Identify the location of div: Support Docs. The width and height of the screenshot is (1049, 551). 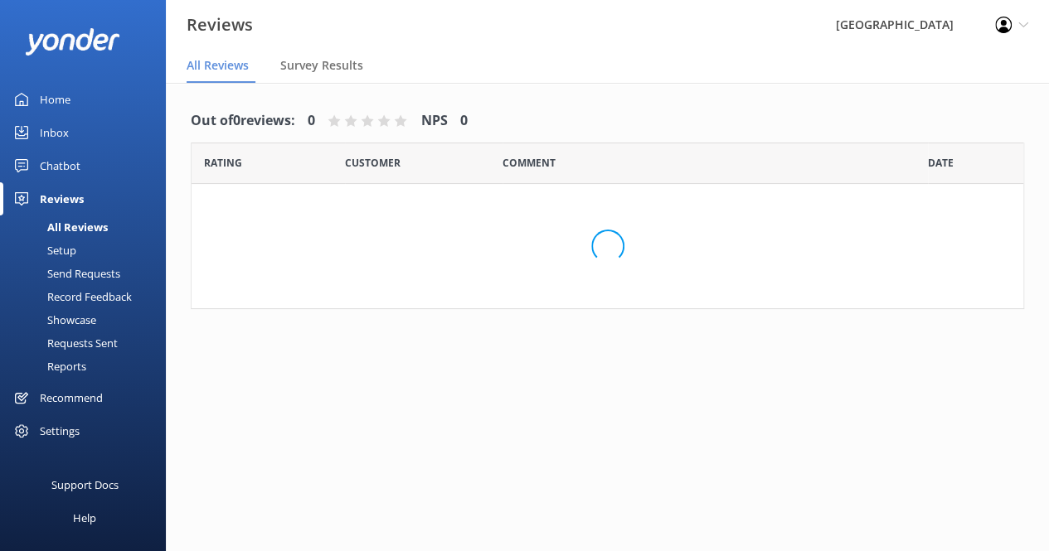
(85, 485).